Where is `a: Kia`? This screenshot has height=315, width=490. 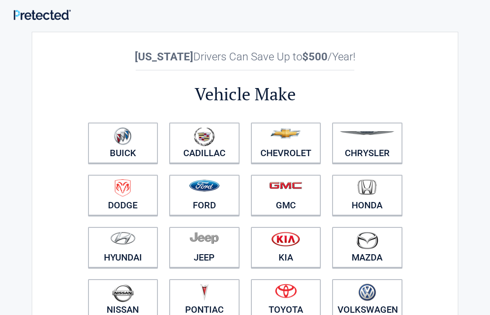 a: Kia is located at coordinates (286, 247).